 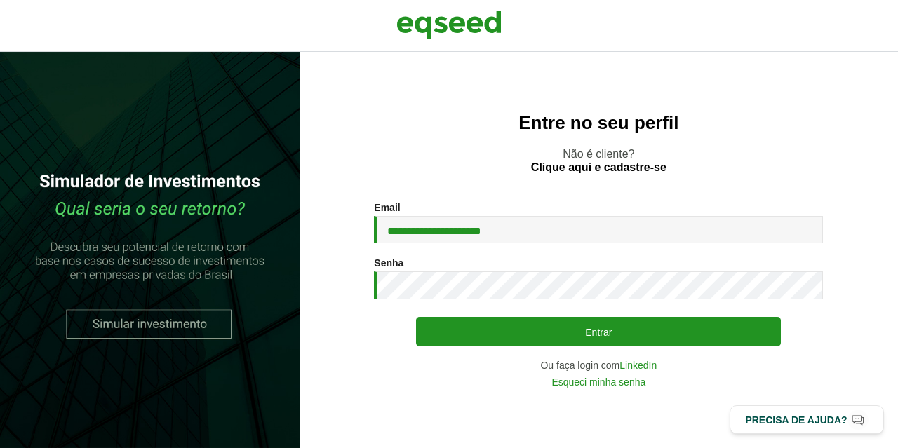 What do you see at coordinates (598, 382) in the screenshot?
I see `a: Esqueci minha senha` at bounding box center [598, 382].